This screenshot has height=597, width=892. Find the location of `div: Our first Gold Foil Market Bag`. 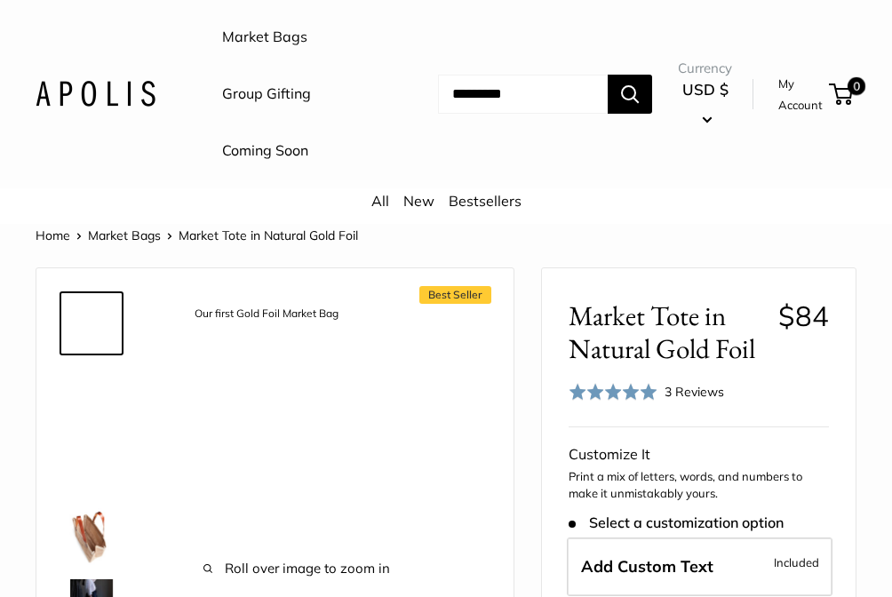

div: Our first Gold Foil Market Bag is located at coordinates (266, 314).